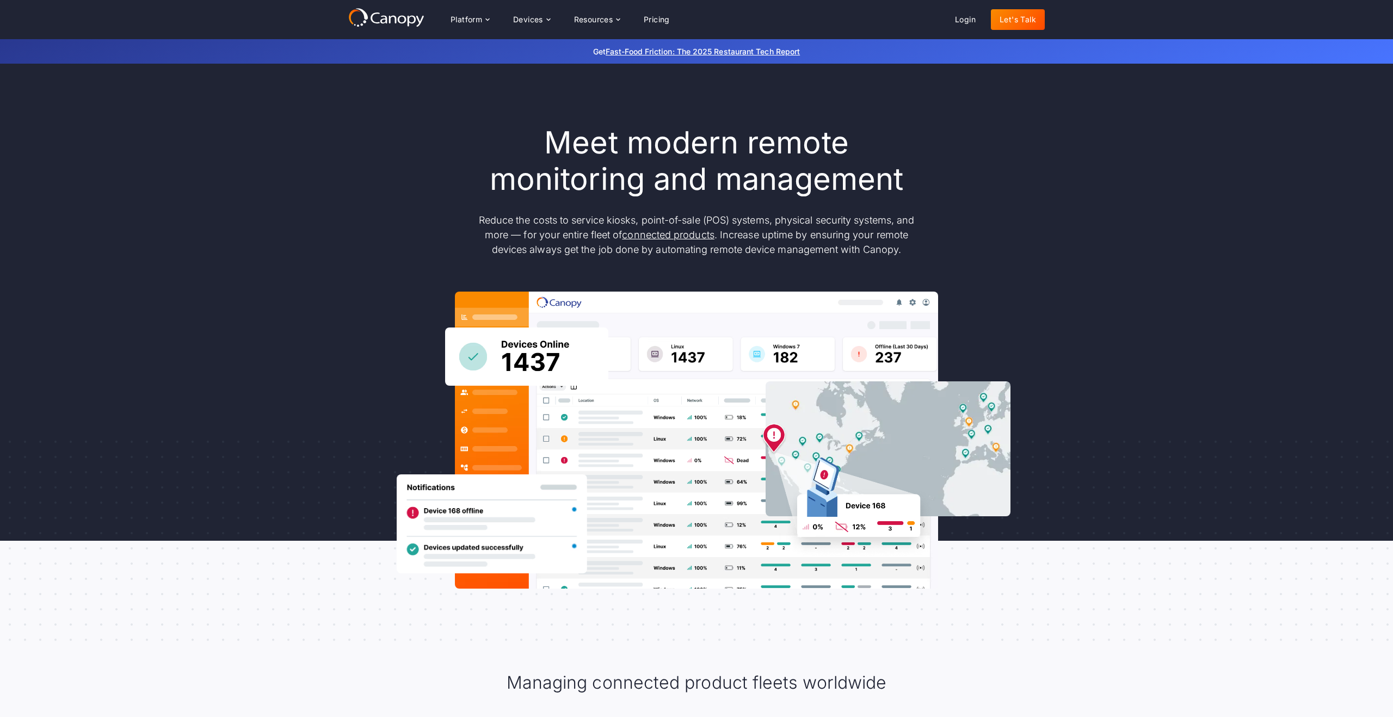  What do you see at coordinates (965, 20) in the screenshot?
I see `a: Login` at bounding box center [965, 20].